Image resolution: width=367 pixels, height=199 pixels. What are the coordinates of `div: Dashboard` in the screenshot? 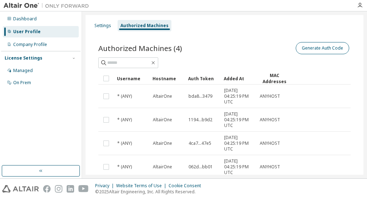 It's located at (25, 19).